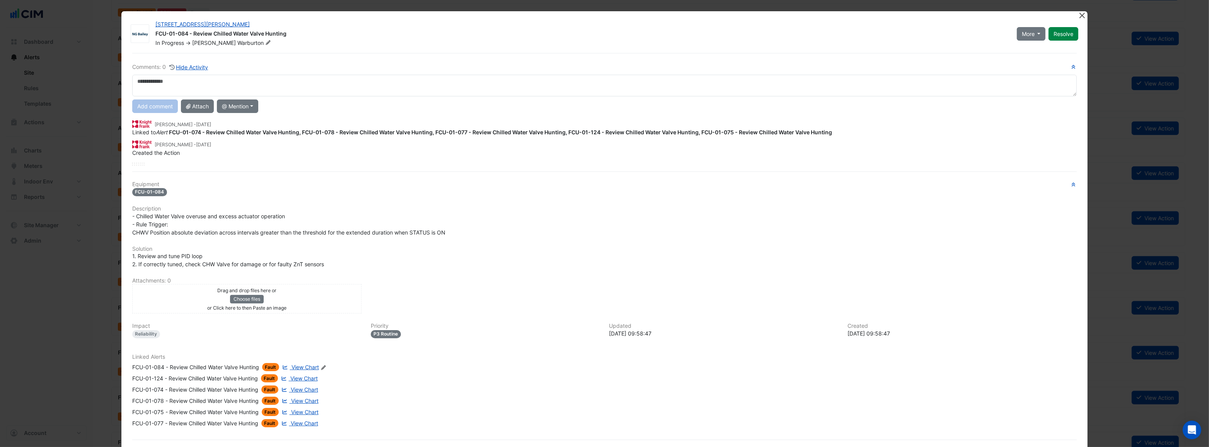 Image resolution: width=1209 pixels, height=447 pixels. What do you see at coordinates (146, 334) in the screenshot?
I see `div: Reliability` at bounding box center [146, 334].